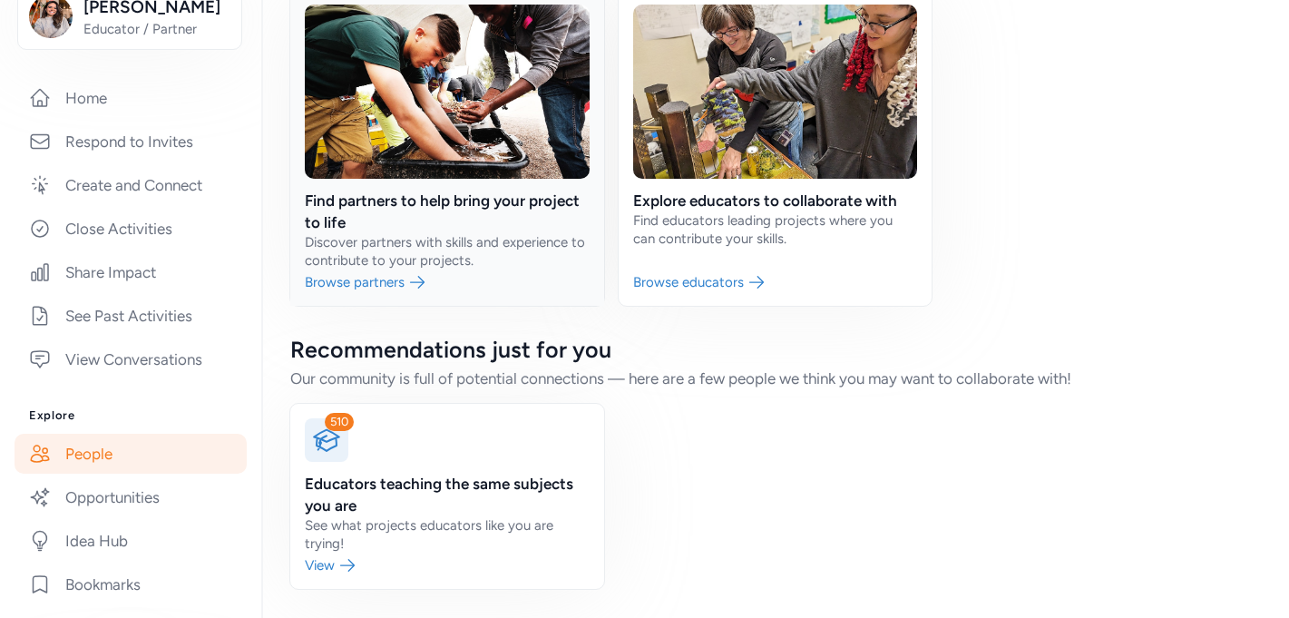  I want to click on a: See Past Activities, so click(131, 316).